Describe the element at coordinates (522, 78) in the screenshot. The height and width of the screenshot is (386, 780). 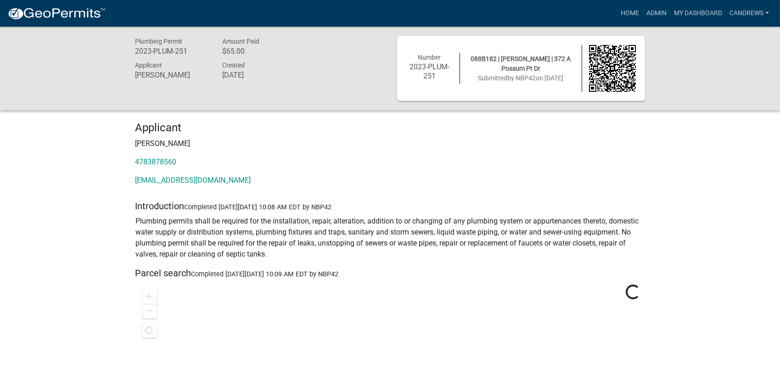
I see `span: by NBP42` at that location.